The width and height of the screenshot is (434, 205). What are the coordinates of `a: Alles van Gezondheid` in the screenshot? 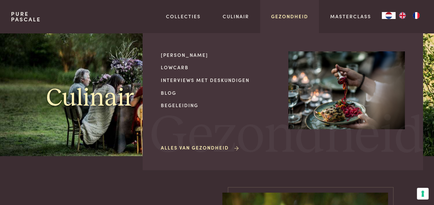 It's located at (200, 147).